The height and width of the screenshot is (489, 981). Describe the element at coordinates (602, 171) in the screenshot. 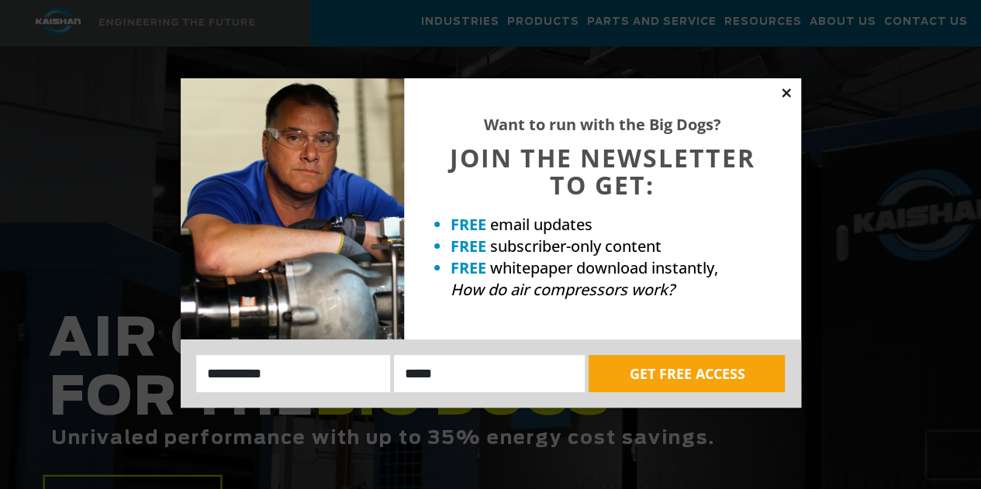

I see `span: JOIN THE NEWSLETTER TO GET:` at that location.